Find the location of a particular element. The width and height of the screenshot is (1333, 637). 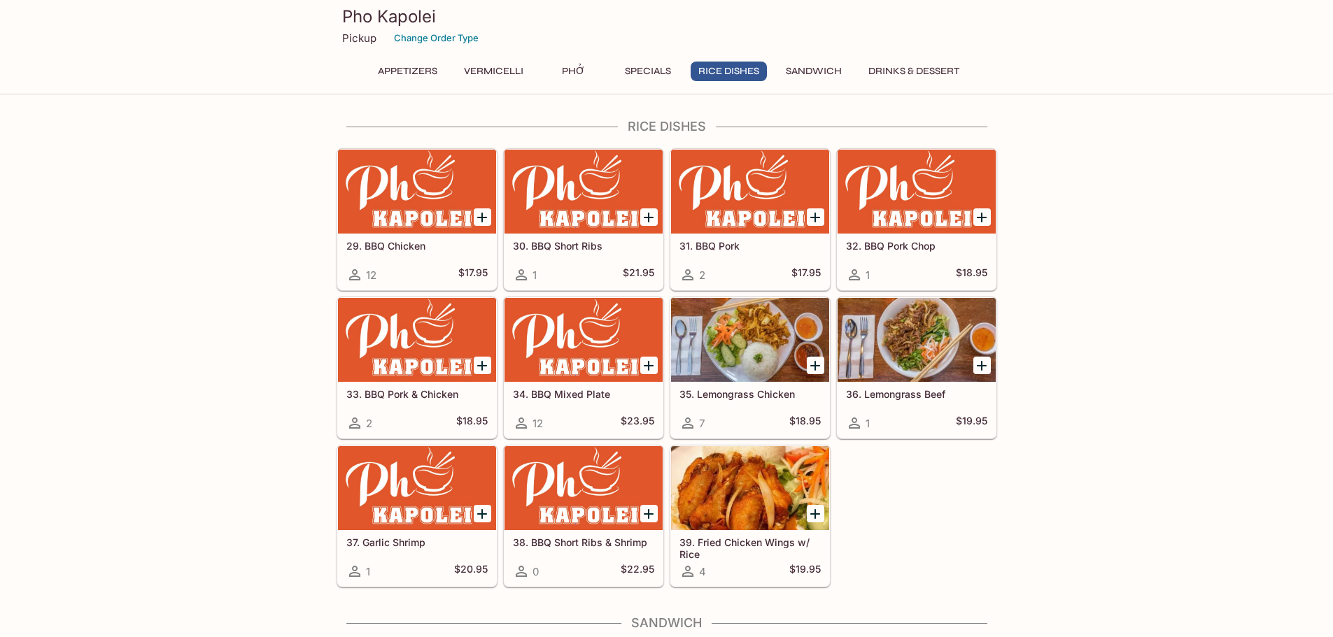

h5: 33. BBQ Pork & Chicken is located at coordinates (417, 394).